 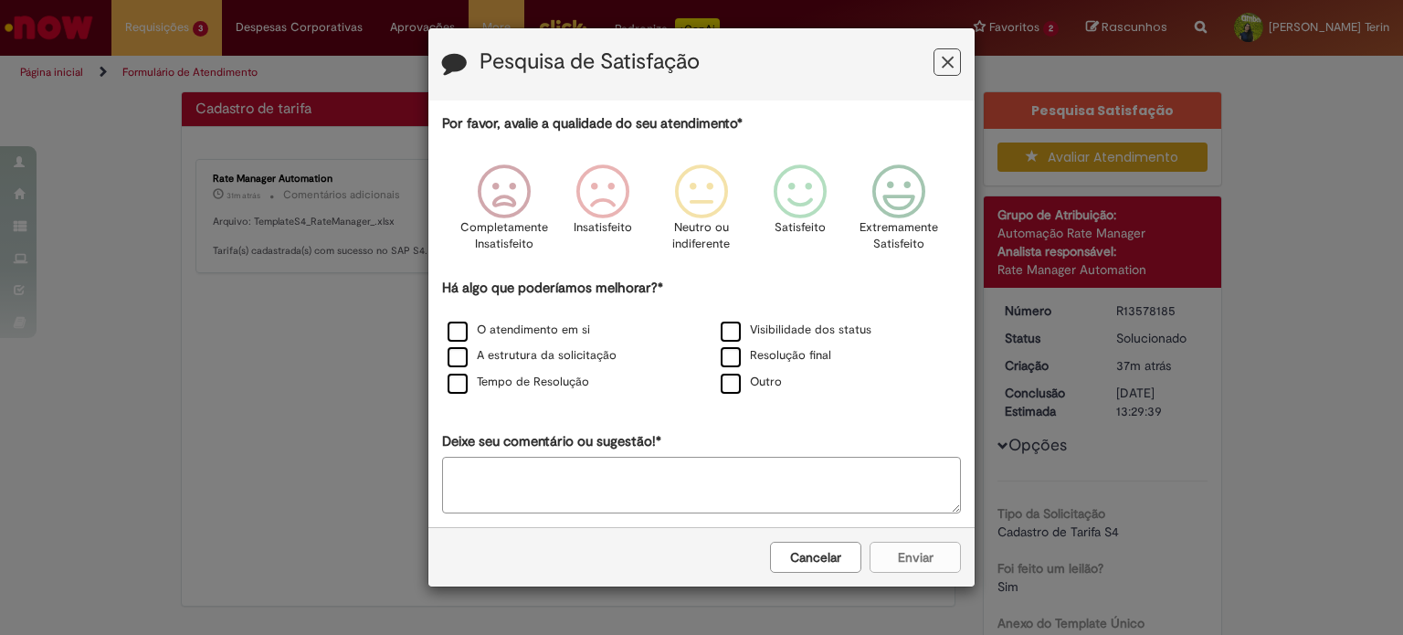 I want to click on label: Tempo de Resolução, so click(x=518, y=382).